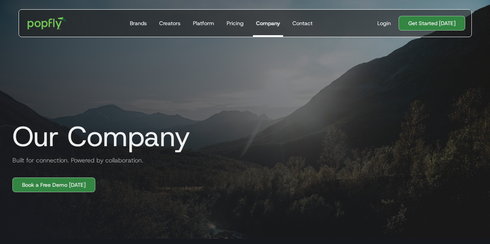 The height and width of the screenshot is (244, 490). I want to click on a: Creators, so click(170, 23).